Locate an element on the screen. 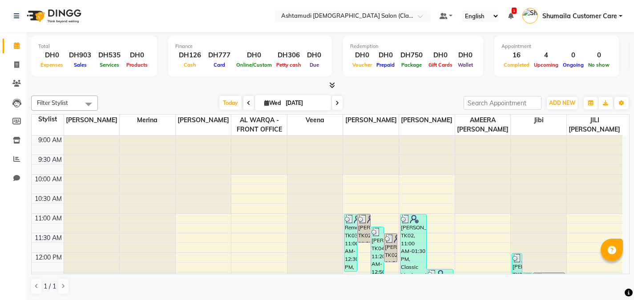  span: Merina is located at coordinates (147, 120).